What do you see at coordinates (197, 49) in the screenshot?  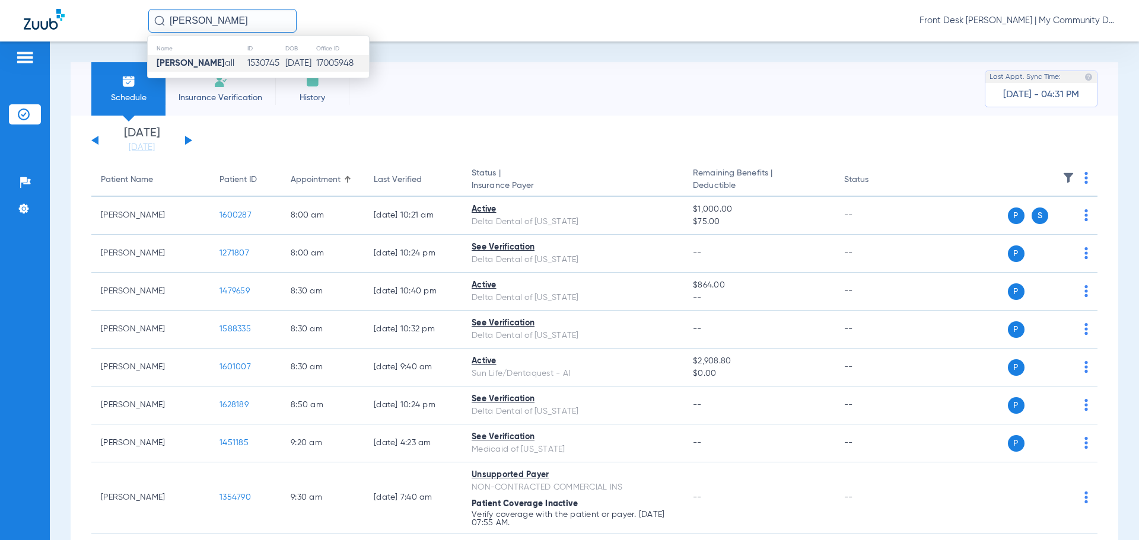 I see `th: Name` at bounding box center [197, 49].